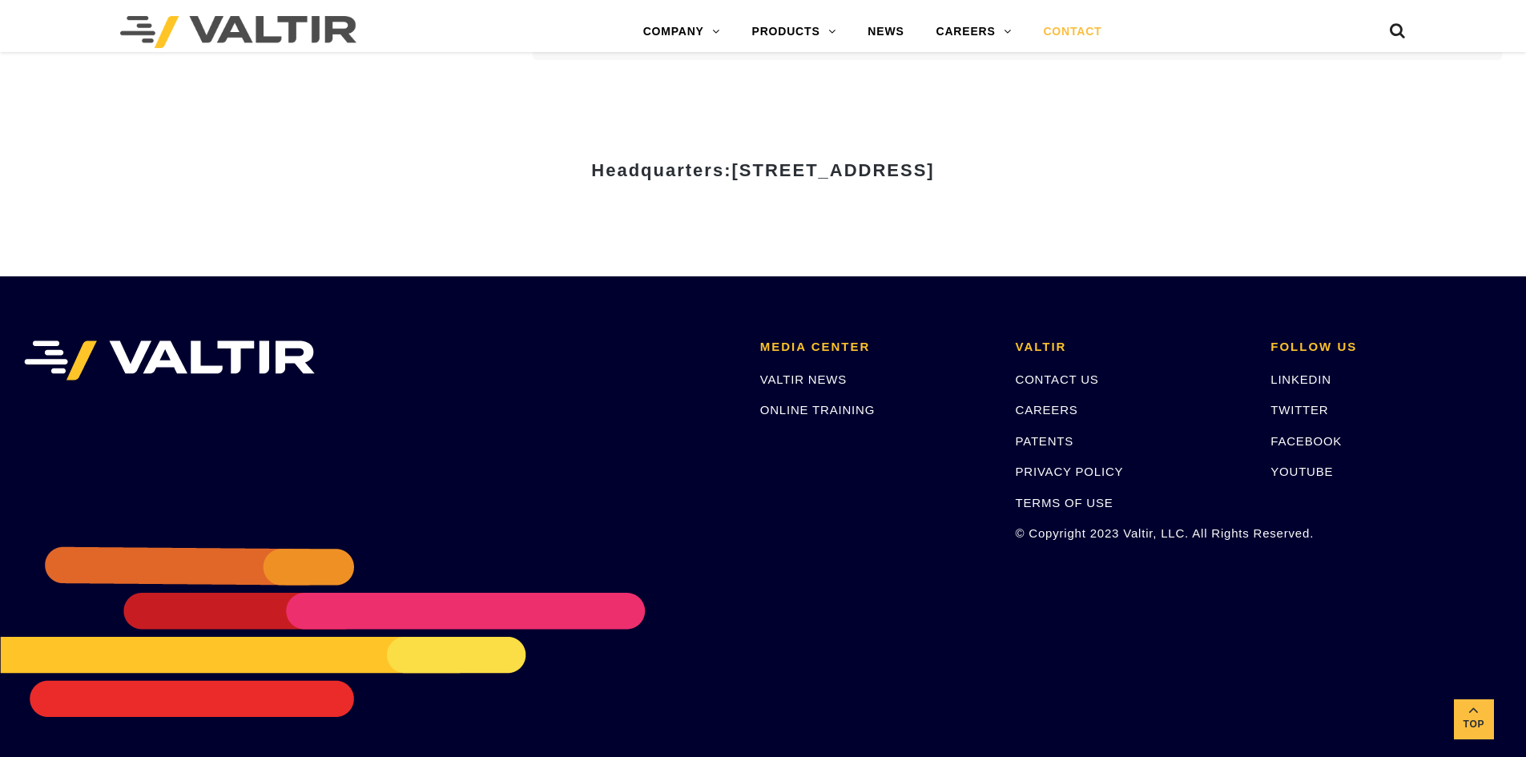 This screenshot has height=757, width=1526. What do you see at coordinates (1131, 347) in the screenshot?
I see `h2: VALTIR` at bounding box center [1131, 347].